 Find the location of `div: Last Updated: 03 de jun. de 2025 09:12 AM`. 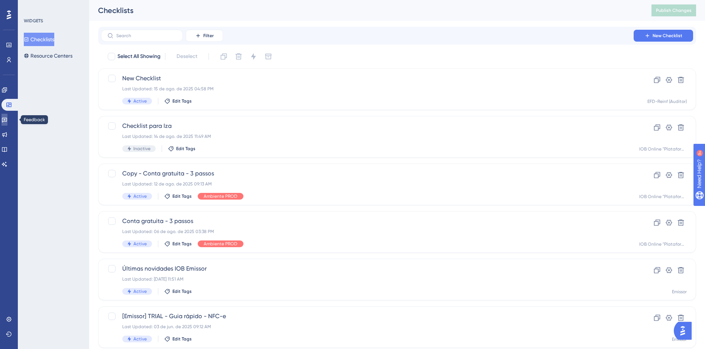

div: Last Updated: 03 de jun. de 2025 09:12 AM is located at coordinates (367, 327).